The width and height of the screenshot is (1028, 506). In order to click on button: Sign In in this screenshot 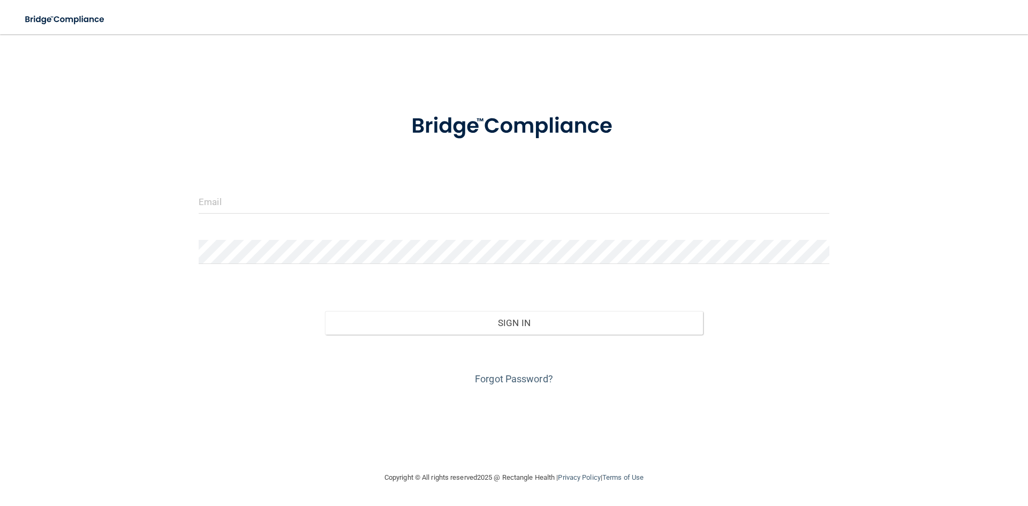, I will do `click(514, 323)`.